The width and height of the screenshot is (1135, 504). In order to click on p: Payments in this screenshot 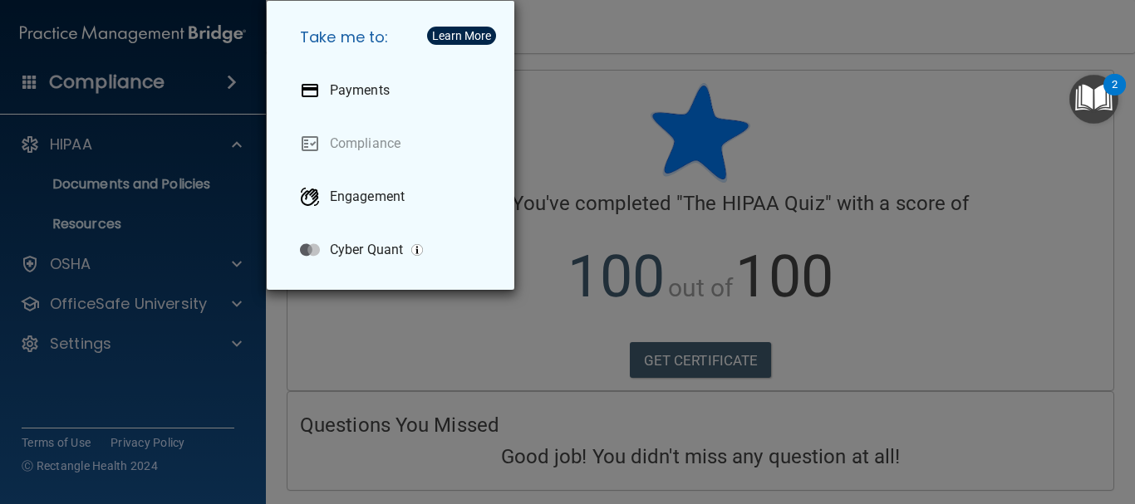, I will do `click(360, 91)`.